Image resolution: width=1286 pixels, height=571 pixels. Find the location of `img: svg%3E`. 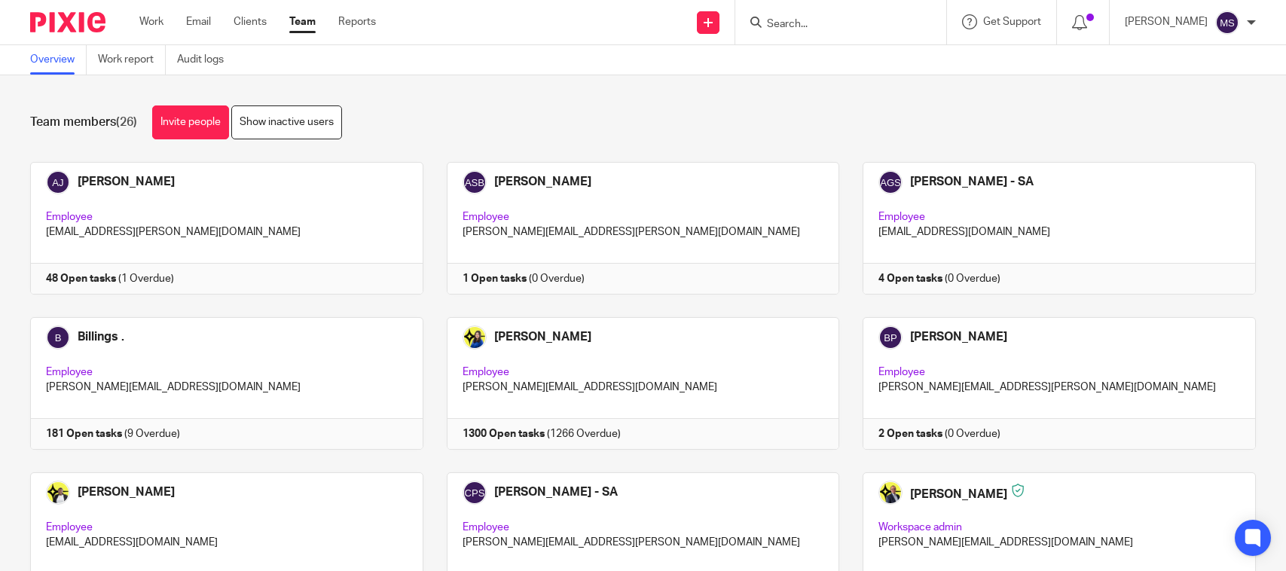

img: svg%3E is located at coordinates (1227, 23).